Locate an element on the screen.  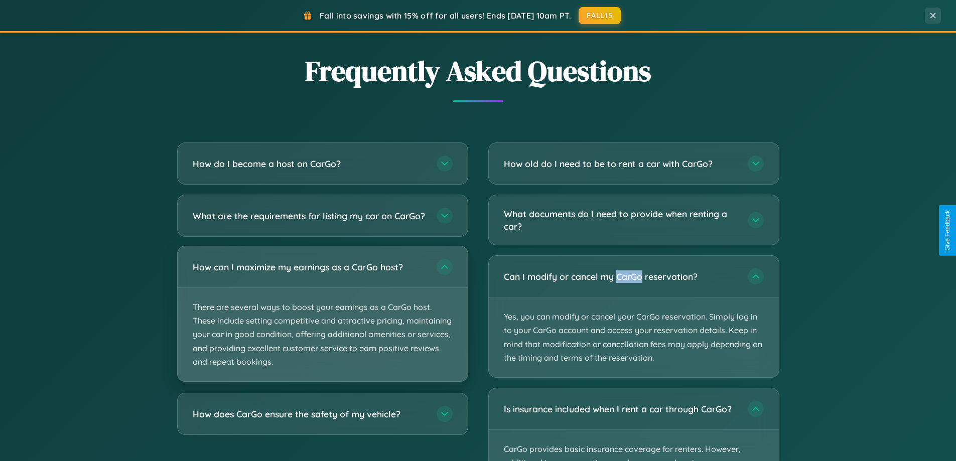
h3: What documents do I need to provide when renting a car? is located at coordinates (621, 220).